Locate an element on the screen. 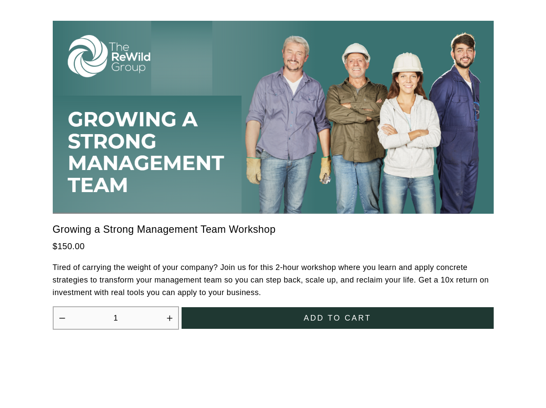  a: Growing a Strong Management Team Workshop is located at coordinates (164, 229).